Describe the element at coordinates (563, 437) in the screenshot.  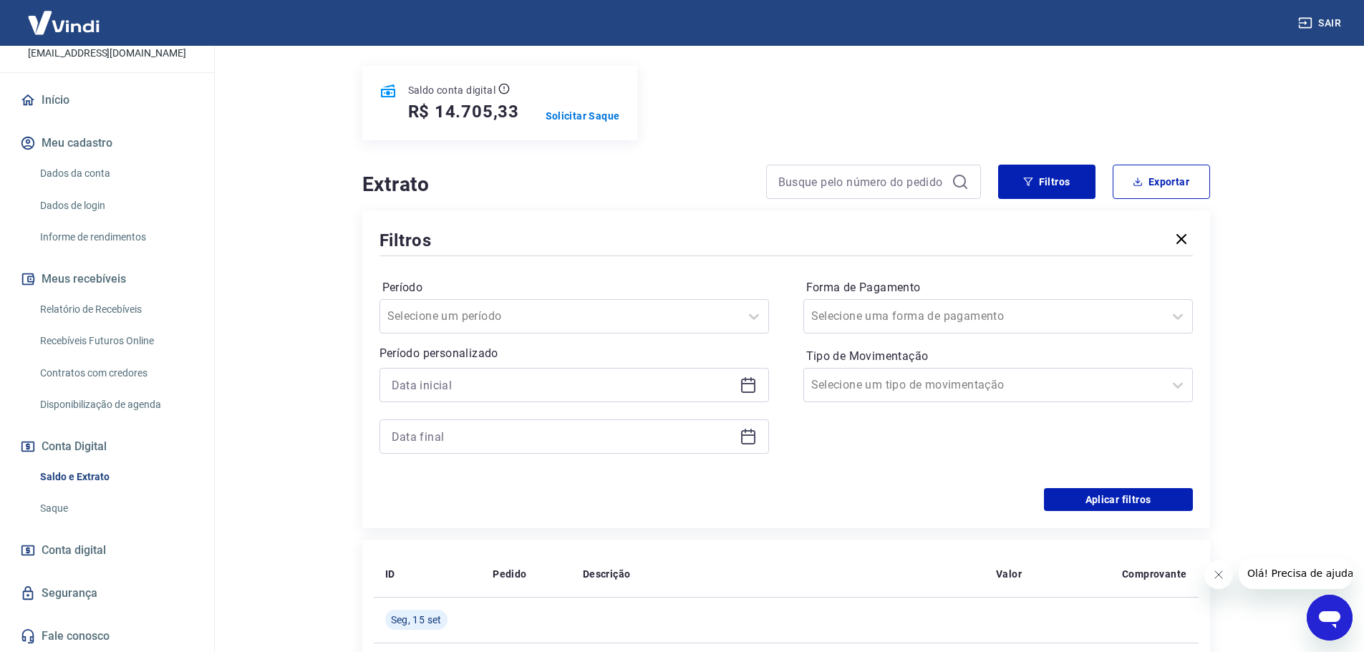
I see `input: Data final` at that location.